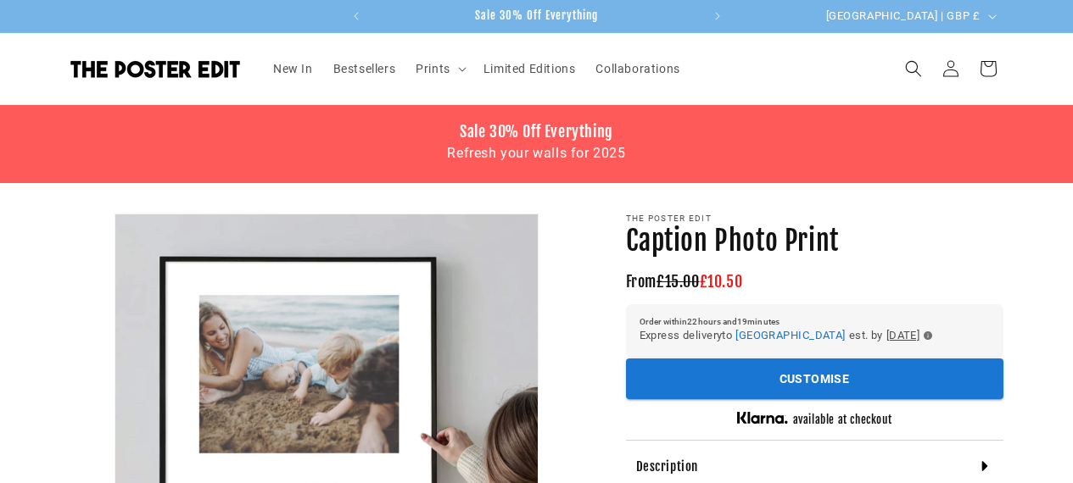  I want to click on h1: Caption Photo Print, so click(814, 242).